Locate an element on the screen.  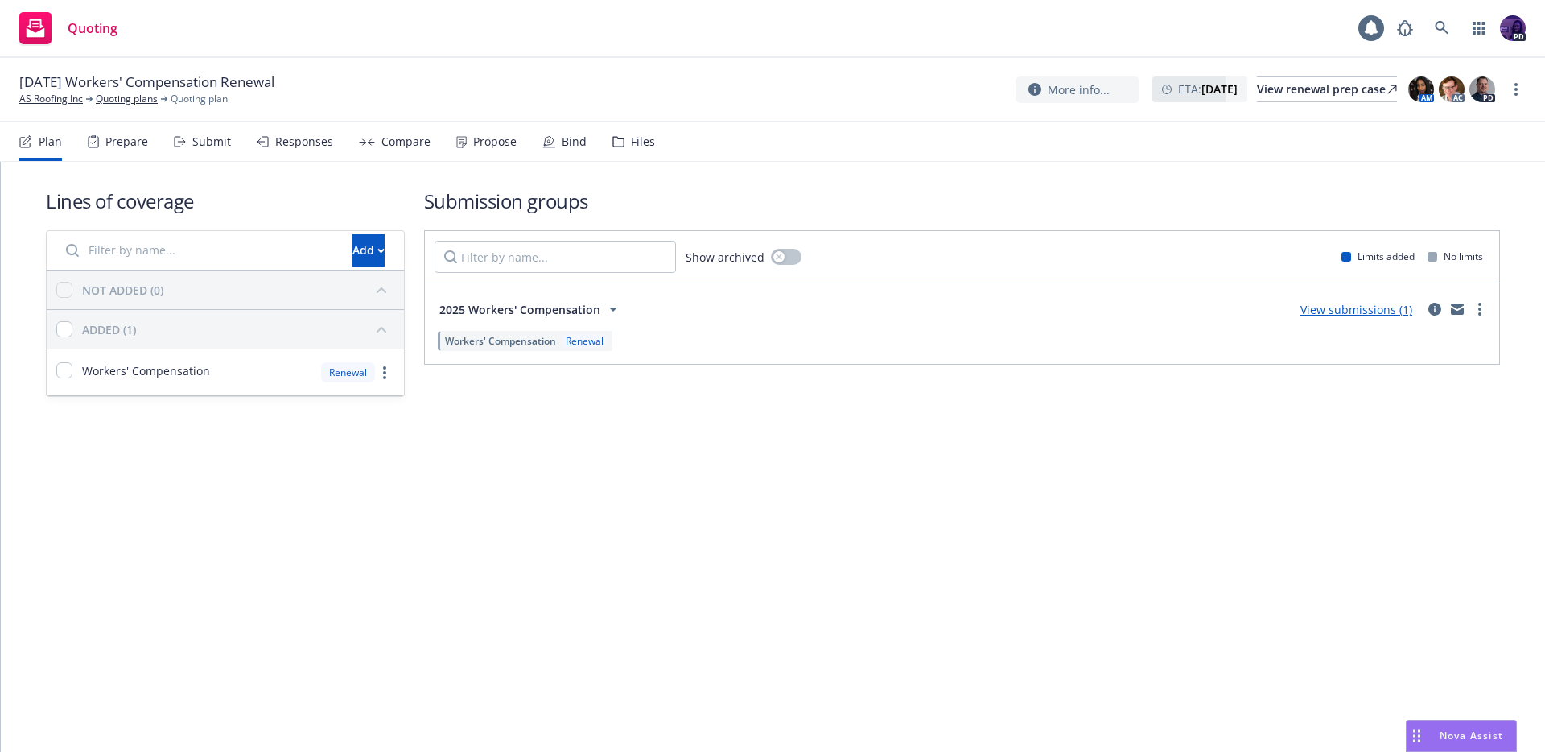
div: Prepare is located at coordinates (126, 142).